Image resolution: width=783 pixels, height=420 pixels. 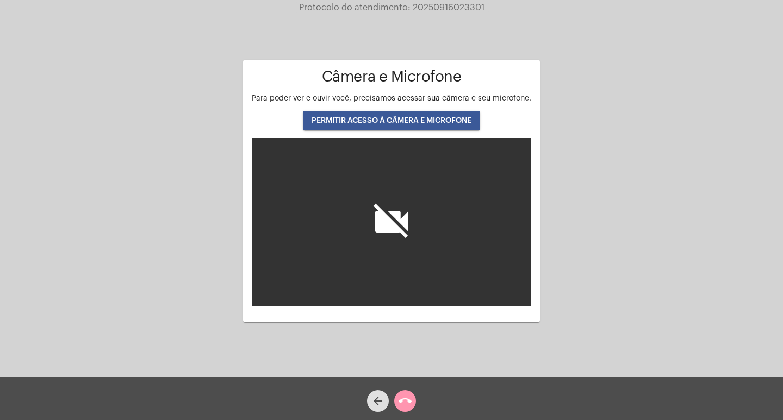 What do you see at coordinates (391, 121) in the screenshot?
I see `button: PERMITIR ACESSO À CÂMERA E MICROFONE` at bounding box center [391, 121].